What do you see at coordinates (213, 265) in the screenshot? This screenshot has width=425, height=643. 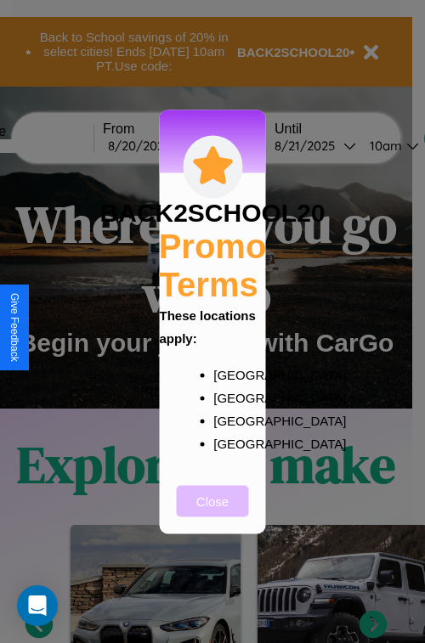 I see `h2: Promo Terms` at bounding box center [213, 265].